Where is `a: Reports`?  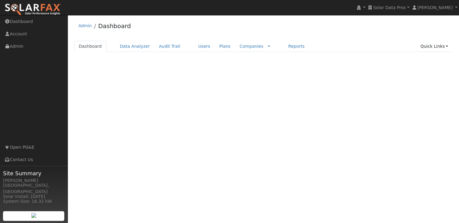
a: Reports is located at coordinates (296, 46).